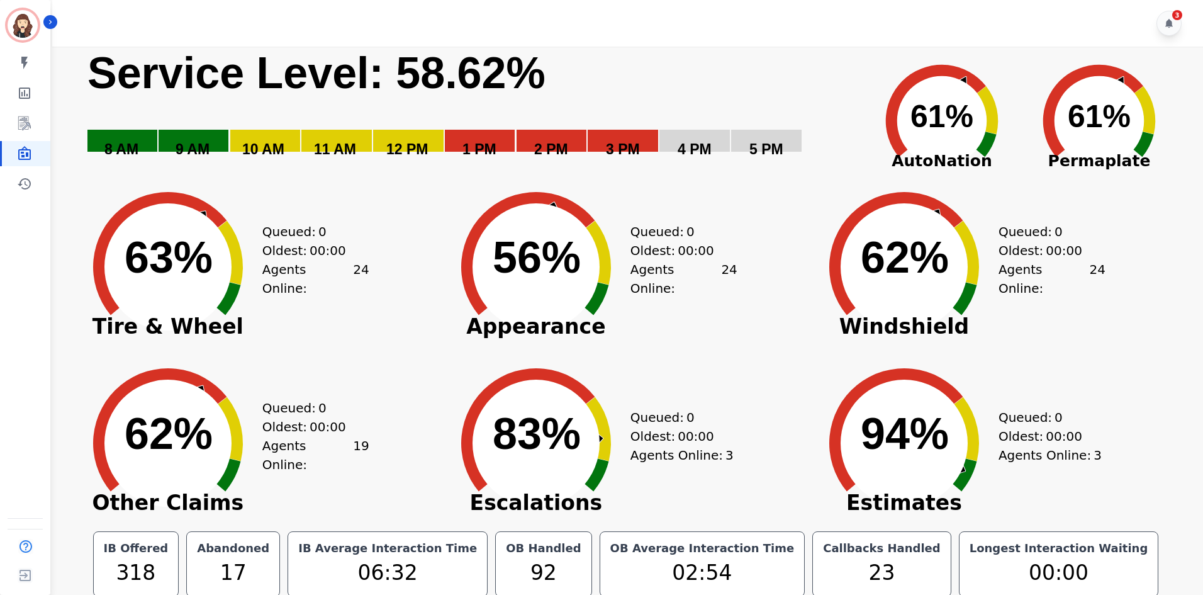 The height and width of the screenshot is (595, 1203). What do you see at coordinates (136, 548) in the screenshot?
I see `div: IB Offered` at bounding box center [136, 548].